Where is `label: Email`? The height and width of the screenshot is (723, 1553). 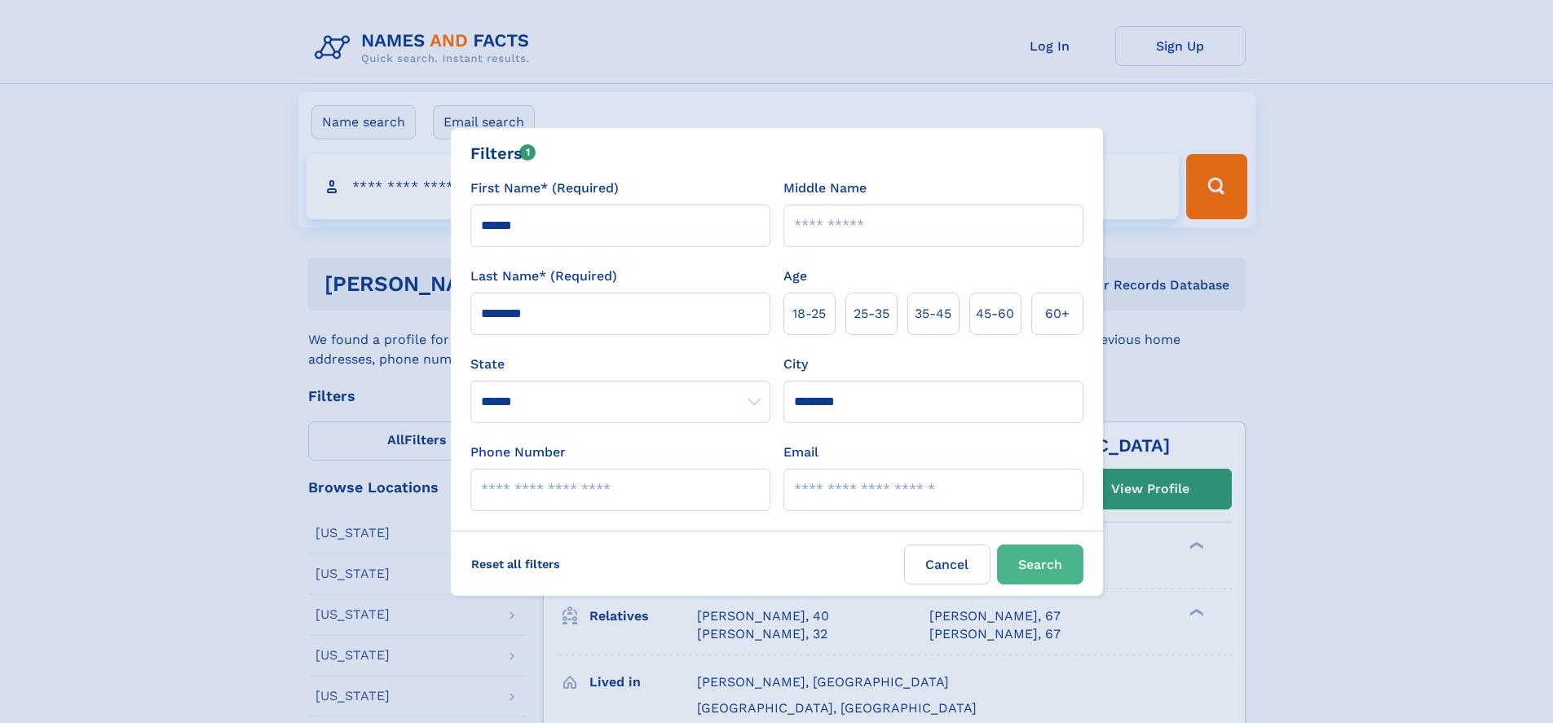
label: Email is located at coordinates (800, 452).